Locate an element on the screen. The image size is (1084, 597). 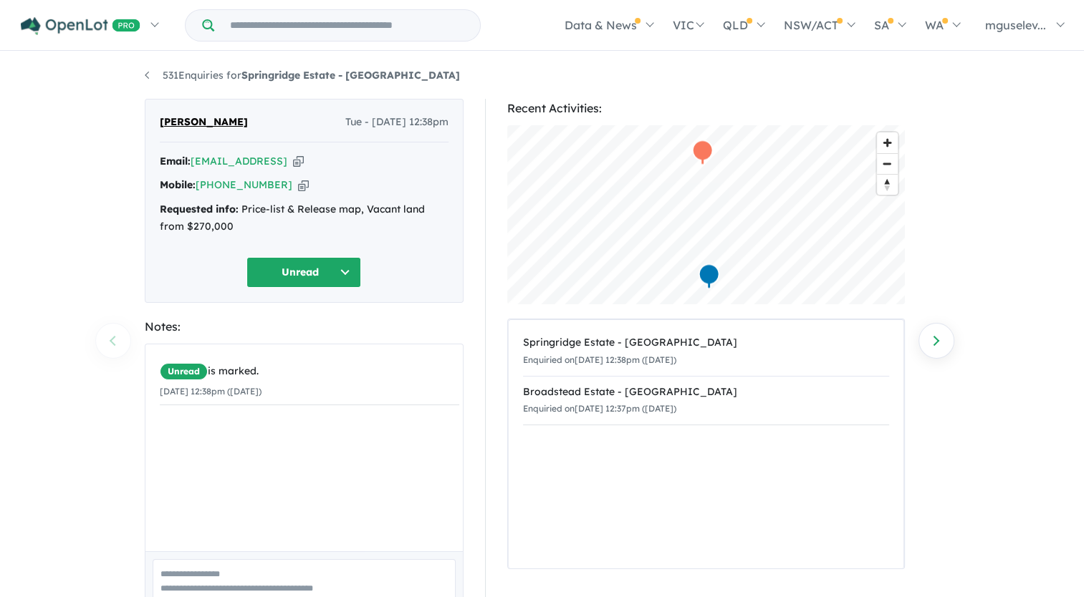
strong: Requested info: is located at coordinates (199, 209).